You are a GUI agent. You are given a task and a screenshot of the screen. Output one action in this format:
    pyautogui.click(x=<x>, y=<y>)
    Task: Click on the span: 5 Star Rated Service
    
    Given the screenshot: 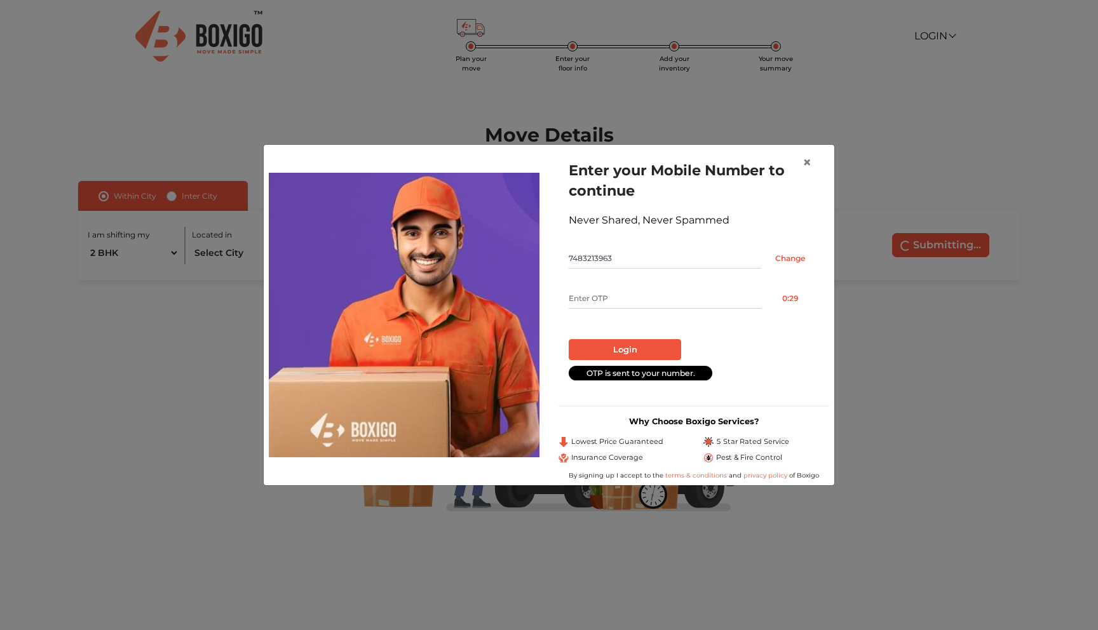 What is the action you would take?
    pyautogui.click(x=752, y=442)
    